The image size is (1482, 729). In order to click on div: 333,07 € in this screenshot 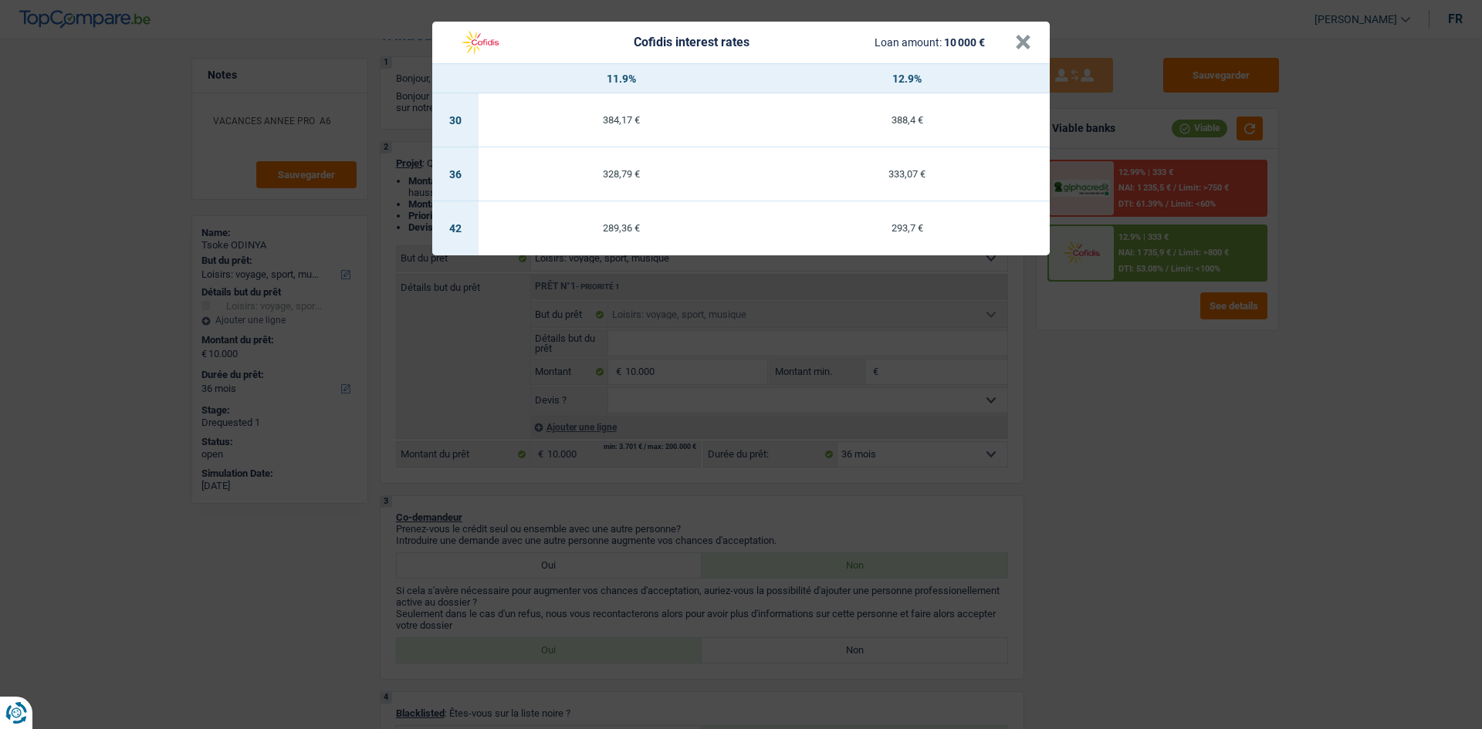, I will do `click(907, 174)`.